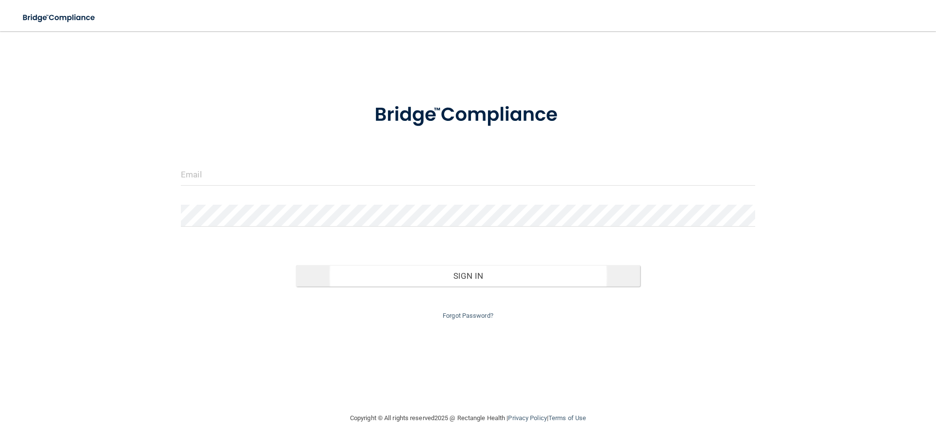 This screenshot has height=444, width=936. What do you see at coordinates (567, 418) in the screenshot?
I see `a: Terms of Use` at bounding box center [567, 418].